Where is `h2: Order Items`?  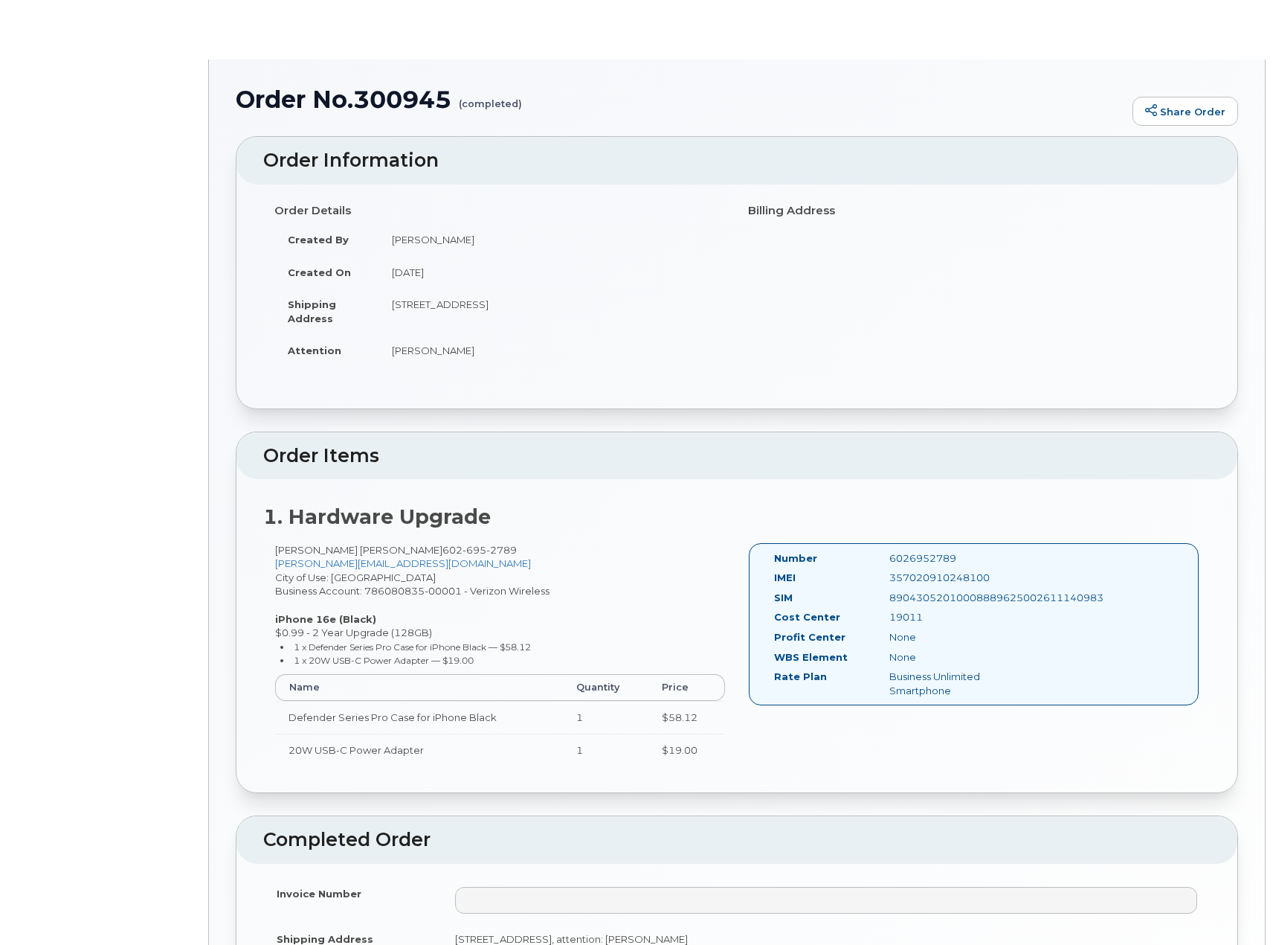 h2: Order Items is located at coordinates (737, 456).